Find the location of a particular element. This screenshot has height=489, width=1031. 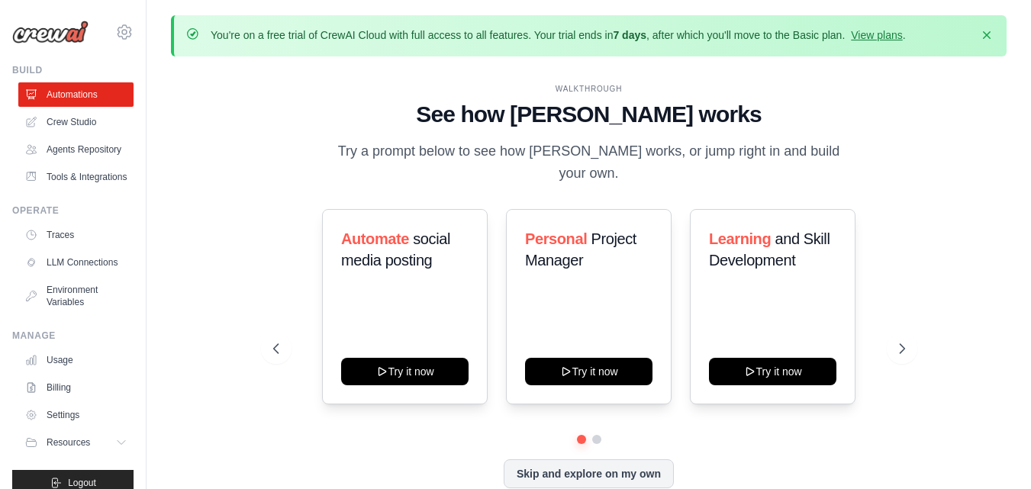

a: Settings is located at coordinates (76, 415).